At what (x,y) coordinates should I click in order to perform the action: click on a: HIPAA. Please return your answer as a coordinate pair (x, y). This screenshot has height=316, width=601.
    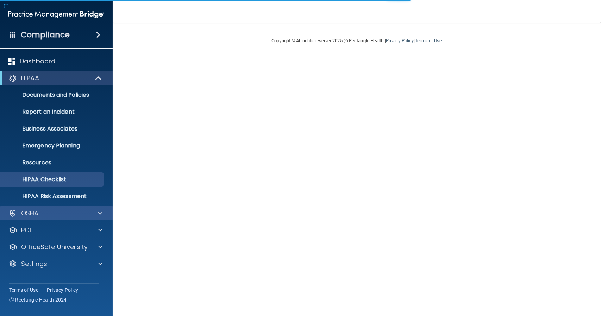
    Looking at the image, I should click on (55, 78).